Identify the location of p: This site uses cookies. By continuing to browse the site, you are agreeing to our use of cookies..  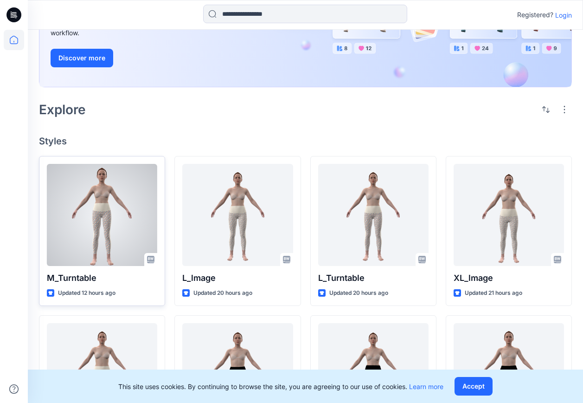
(281, 386).